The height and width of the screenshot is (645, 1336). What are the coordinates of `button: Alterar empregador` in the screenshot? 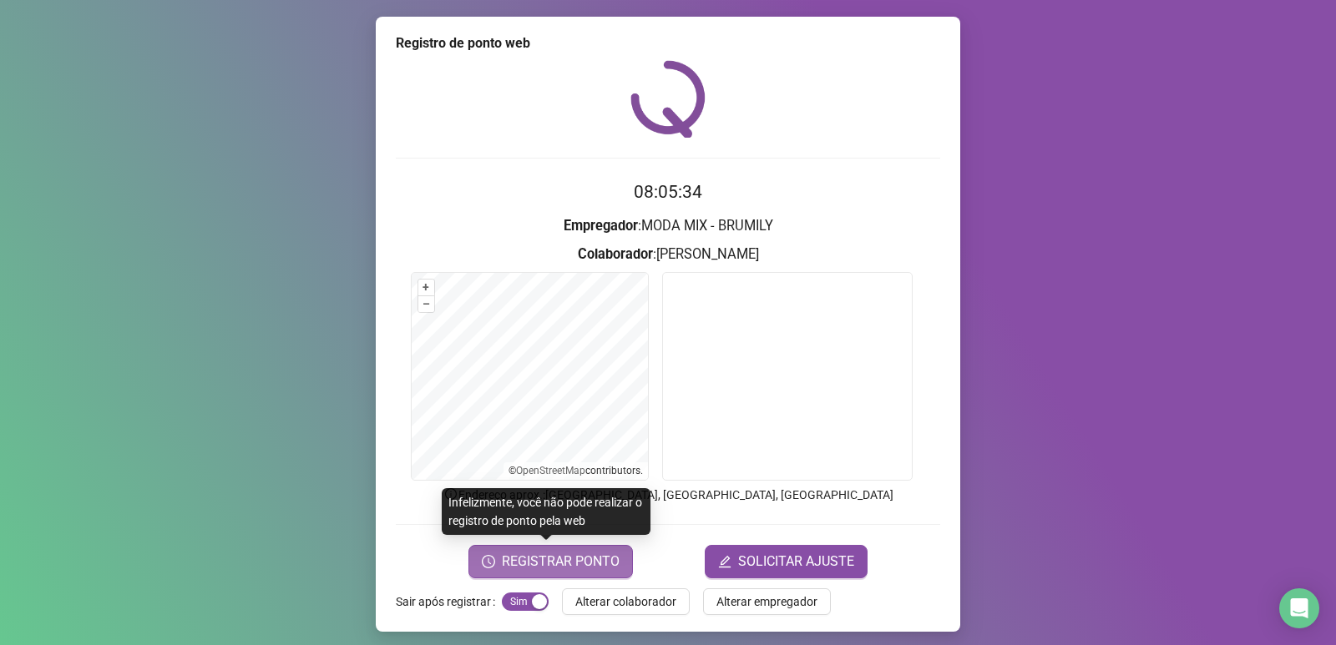 It's located at (767, 602).